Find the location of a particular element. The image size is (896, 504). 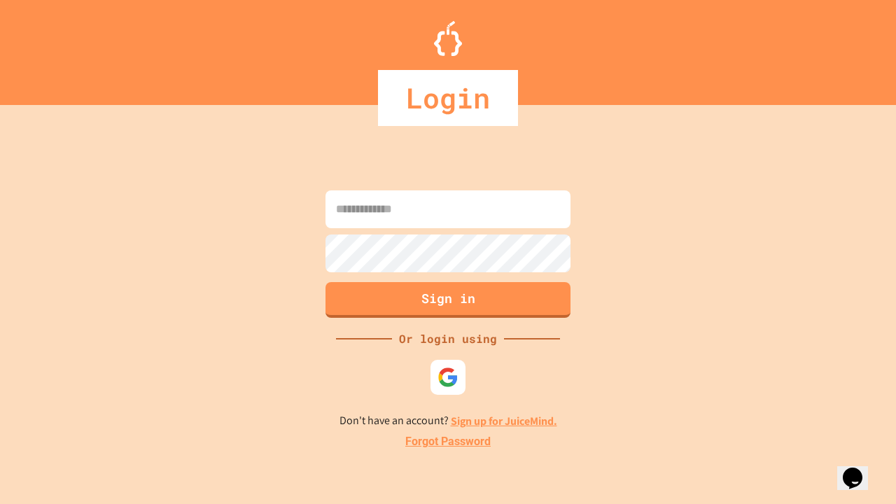

img: Logo.svg is located at coordinates (448, 39).